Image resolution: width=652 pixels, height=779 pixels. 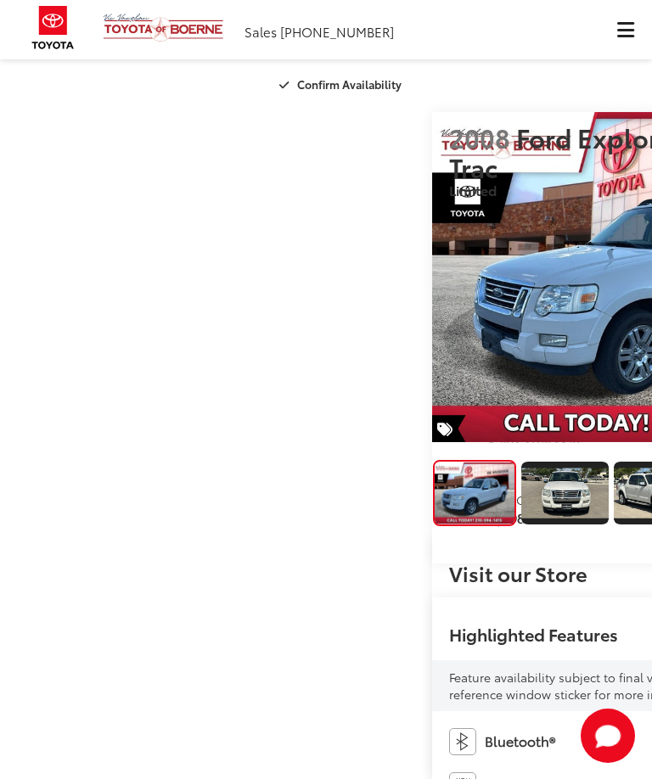 What do you see at coordinates (519, 741) in the screenshot?
I see `span: Bluetooth®` at bounding box center [519, 741].